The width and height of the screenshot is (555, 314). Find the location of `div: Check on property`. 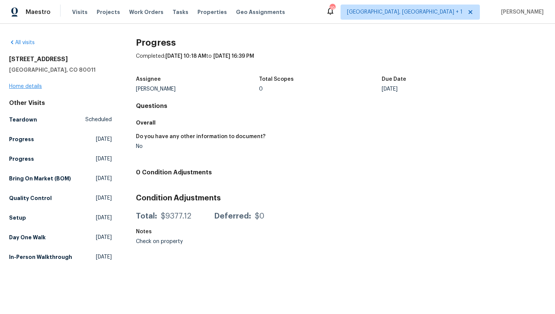

div: Check on property is located at coordinates (197, 241).